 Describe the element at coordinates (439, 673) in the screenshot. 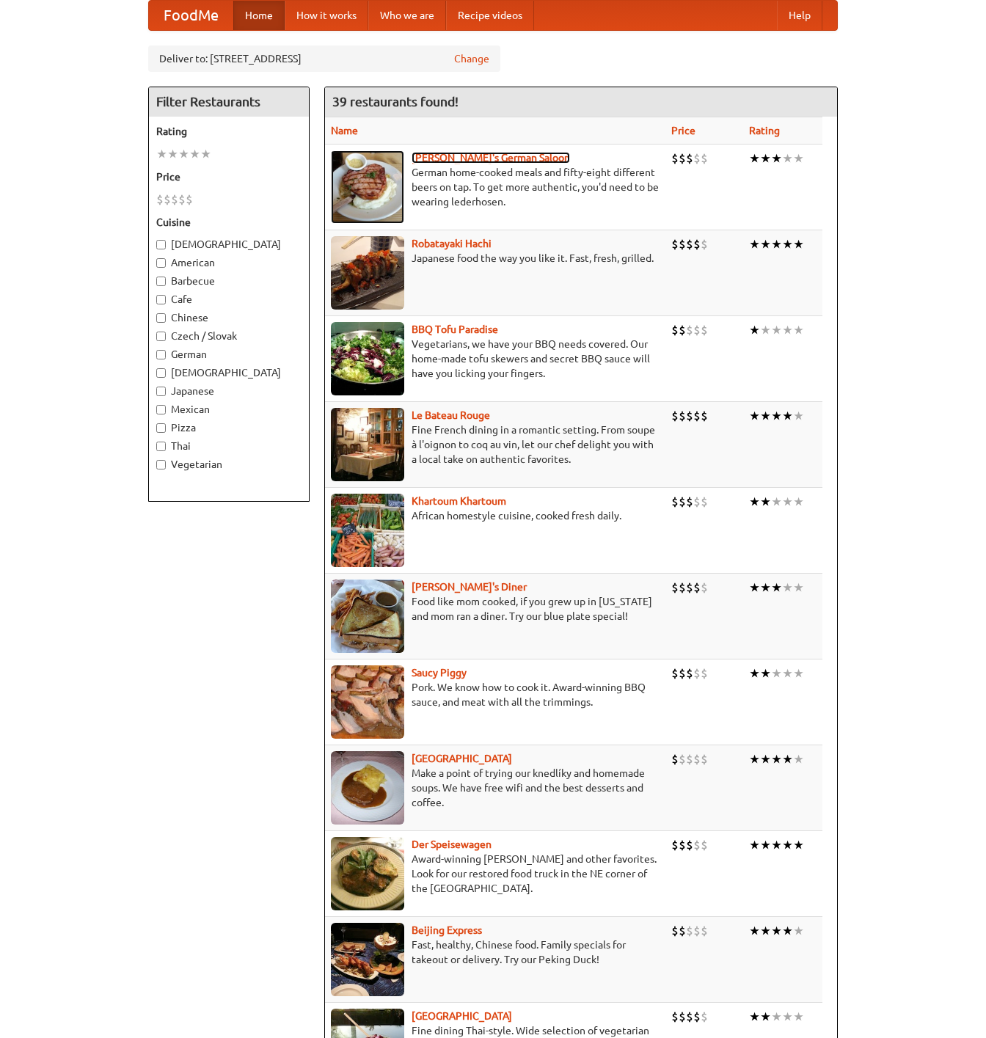

I see `a: Saucy Piggy` at that location.